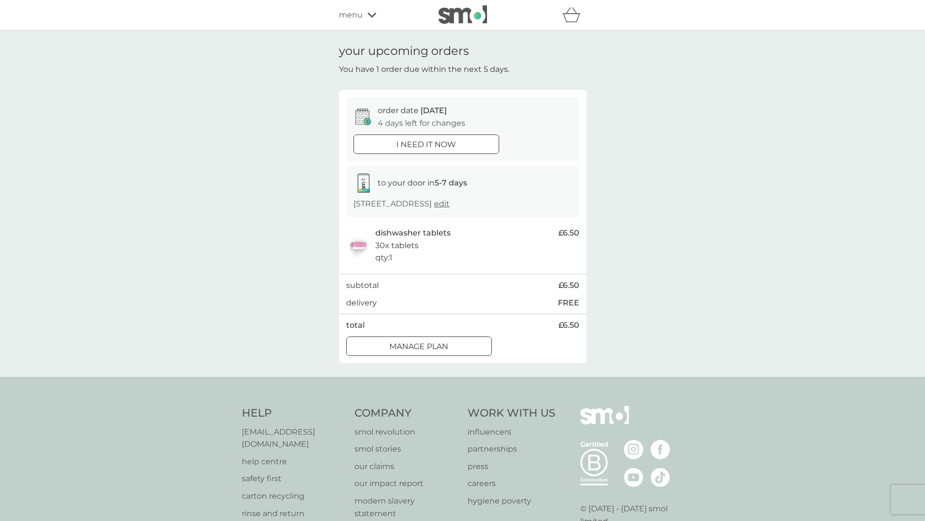 This screenshot has width=925, height=521. What do you see at coordinates (406, 449) in the screenshot?
I see `a: smol stories` at bounding box center [406, 449].